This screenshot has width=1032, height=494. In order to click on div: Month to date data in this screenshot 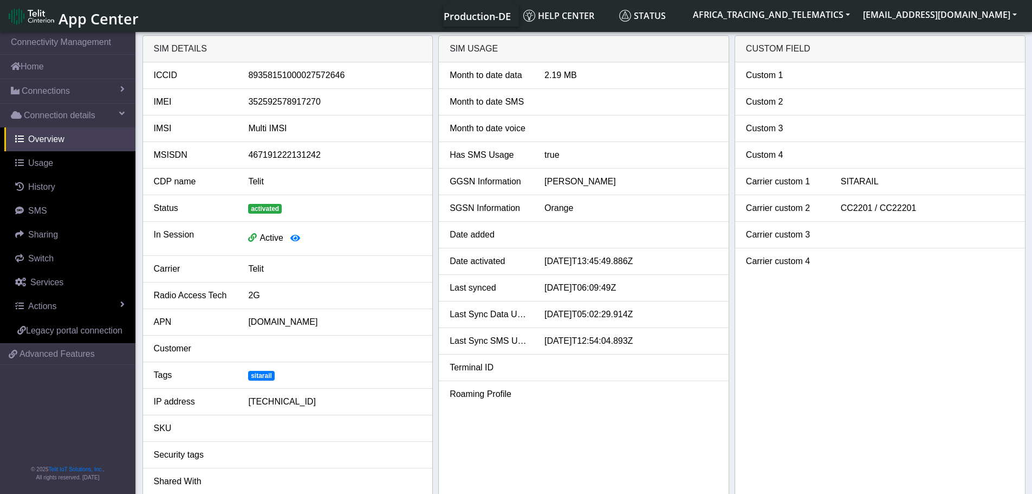, I will do `click(489, 75)`.